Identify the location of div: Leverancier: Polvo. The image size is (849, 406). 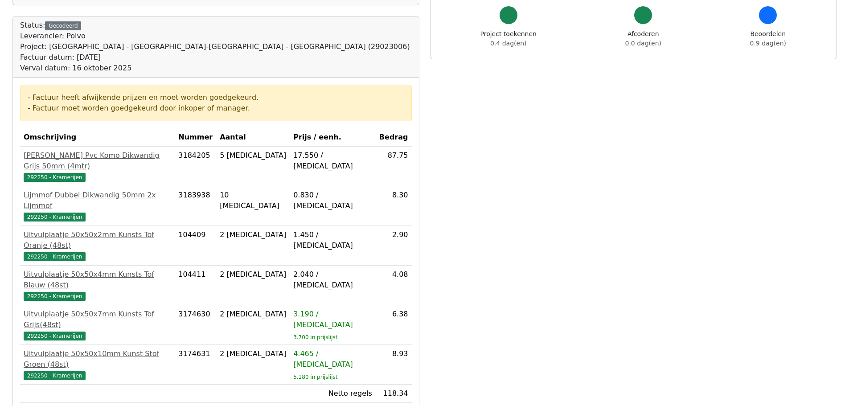
(215, 36).